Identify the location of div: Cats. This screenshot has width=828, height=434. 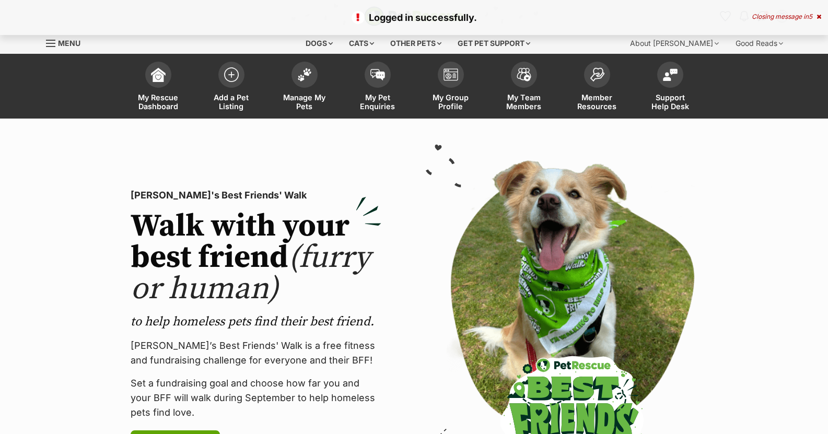
(361, 43).